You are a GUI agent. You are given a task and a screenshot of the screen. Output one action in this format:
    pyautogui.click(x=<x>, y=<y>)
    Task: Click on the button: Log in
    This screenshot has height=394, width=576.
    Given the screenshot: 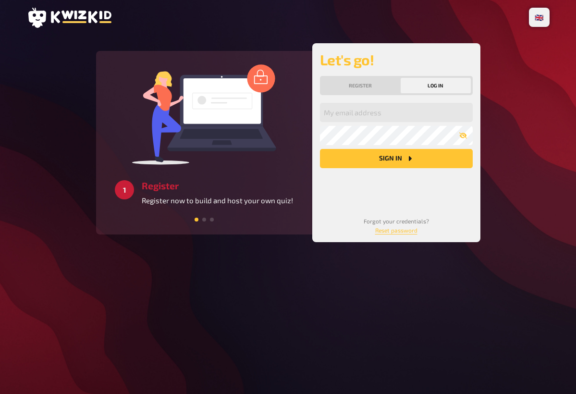 What is the action you would take?
    pyautogui.click(x=436, y=86)
    